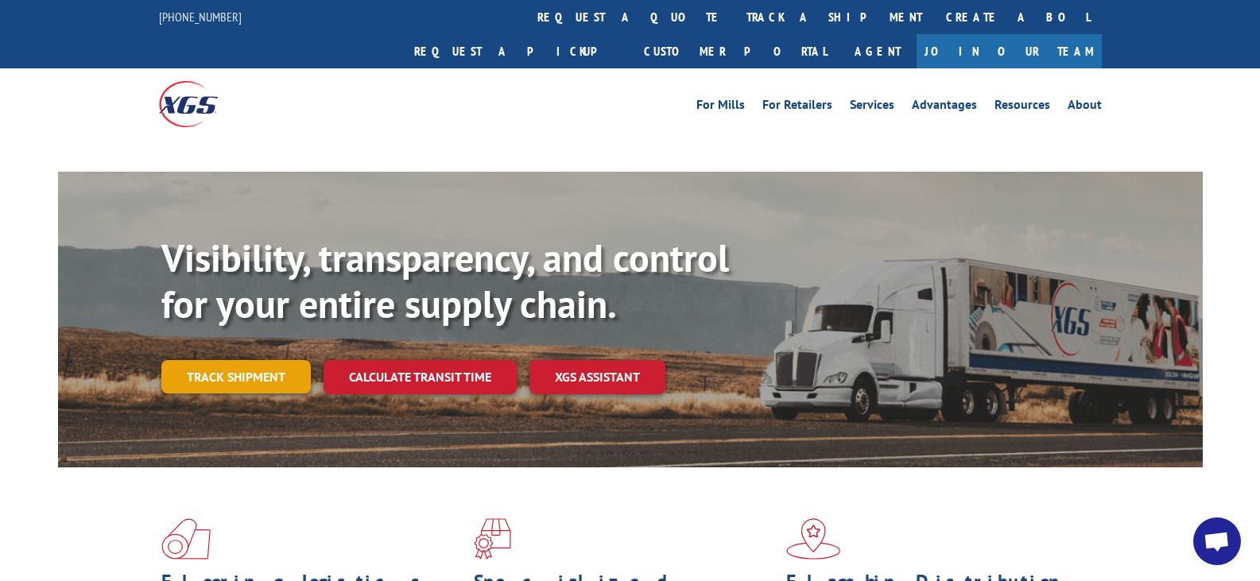 The width and height of the screenshot is (1260, 581). I want to click on img: xgs-icon-flagship-distribution-model-red, so click(813, 539).